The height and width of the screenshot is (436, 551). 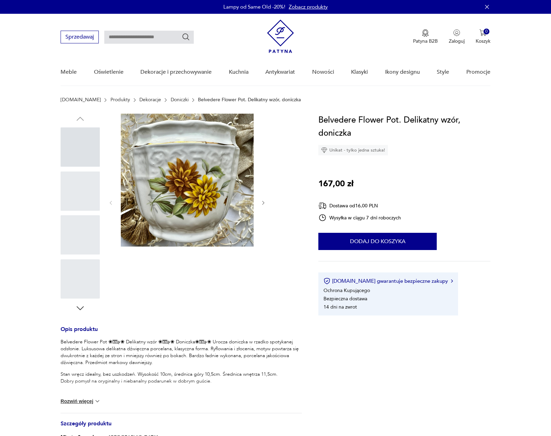 What do you see at coordinates (80, 37) in the screenshot?
I see `button: Sprzedawaj` at bounding box center [80, 37].